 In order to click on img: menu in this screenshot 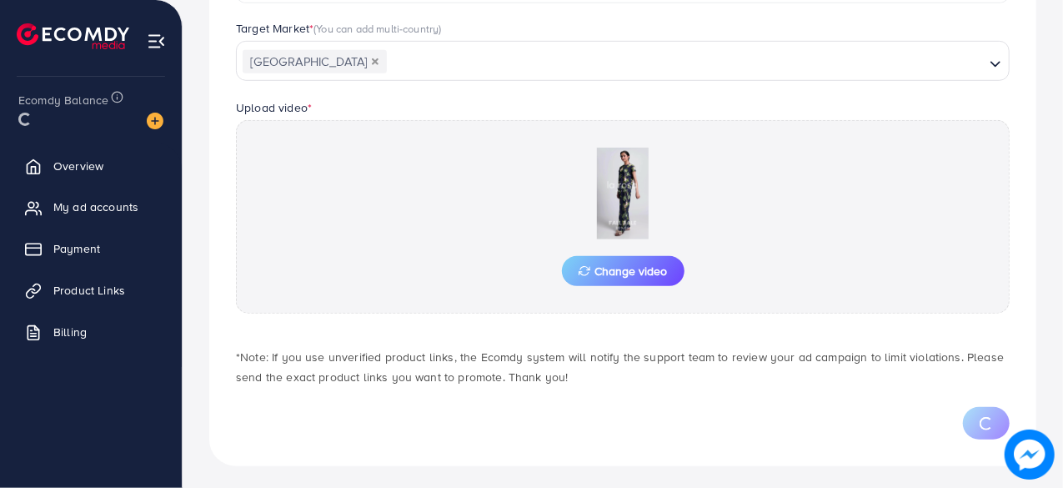, I will do `click(156, 41)`.